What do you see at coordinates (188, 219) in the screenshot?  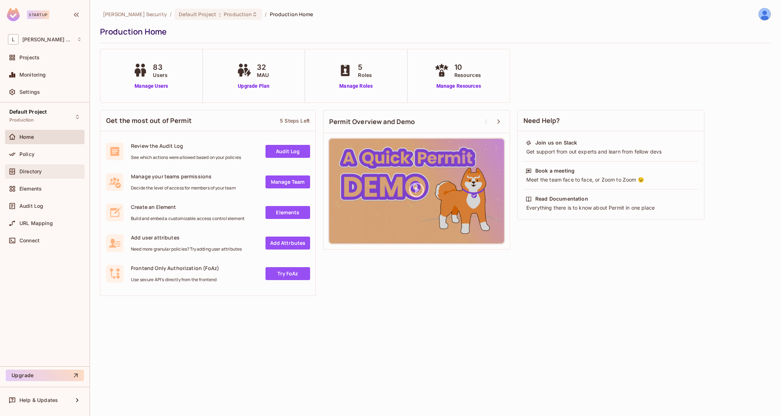 I see `span: Build and embed a customizable access control element` at bounding box center [188, 219].